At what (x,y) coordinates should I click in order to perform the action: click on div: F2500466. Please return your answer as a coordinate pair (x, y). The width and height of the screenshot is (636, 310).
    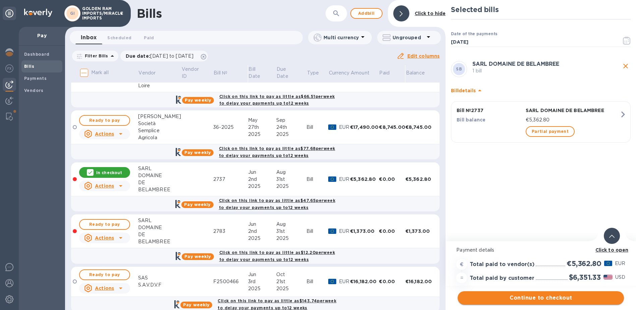
    Looking at the image, I should click on (231, 281).